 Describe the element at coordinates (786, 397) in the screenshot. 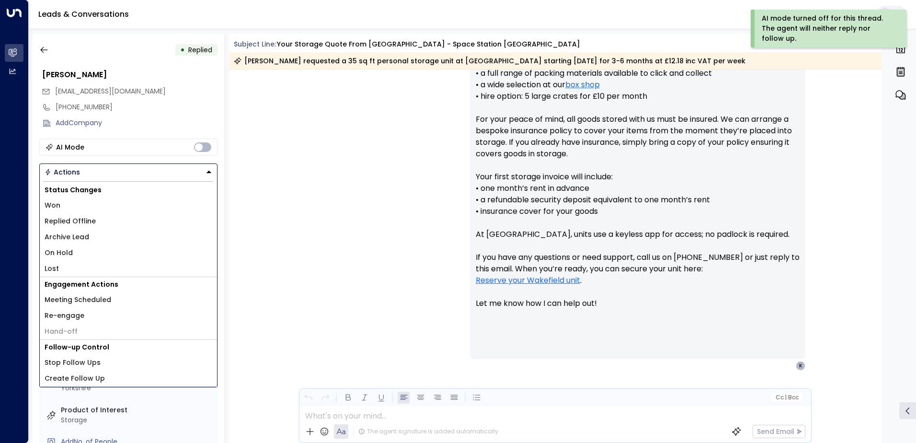

I see `button: Cc|Bcc` at that location.